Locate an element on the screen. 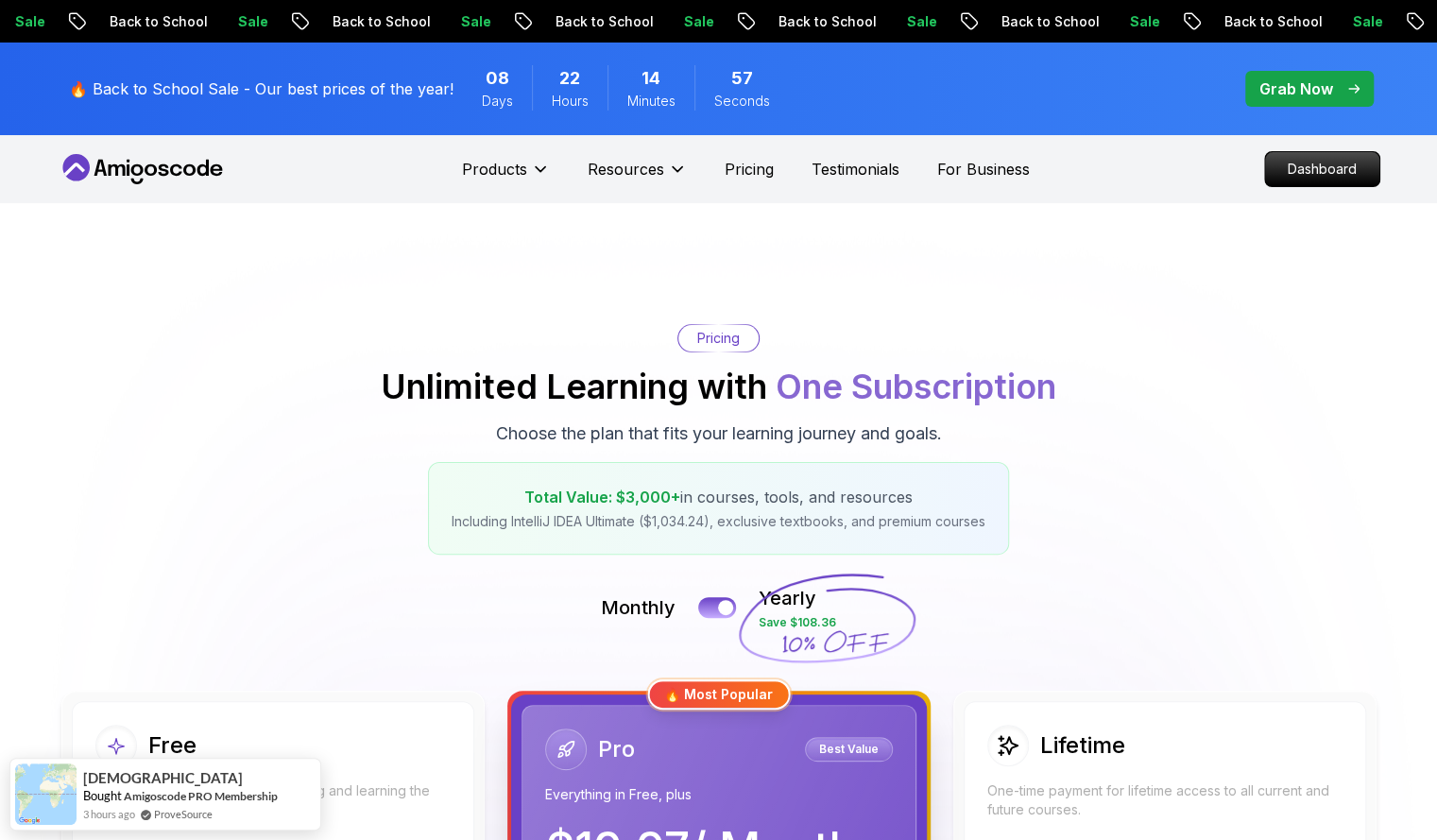 The width and height of the screenshot is (1437, 840). a: Amigoscode PRO Membership is located at coordinates (201, 796).